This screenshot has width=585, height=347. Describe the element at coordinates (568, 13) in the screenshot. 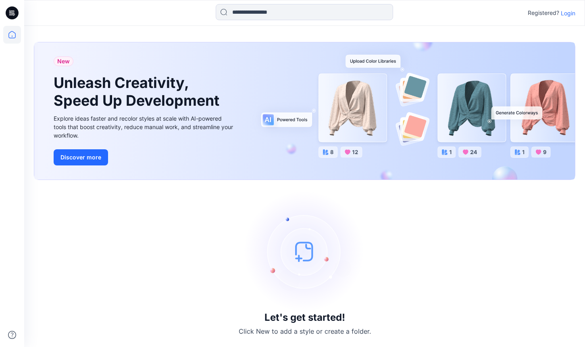

I see `p: Login` at that location.